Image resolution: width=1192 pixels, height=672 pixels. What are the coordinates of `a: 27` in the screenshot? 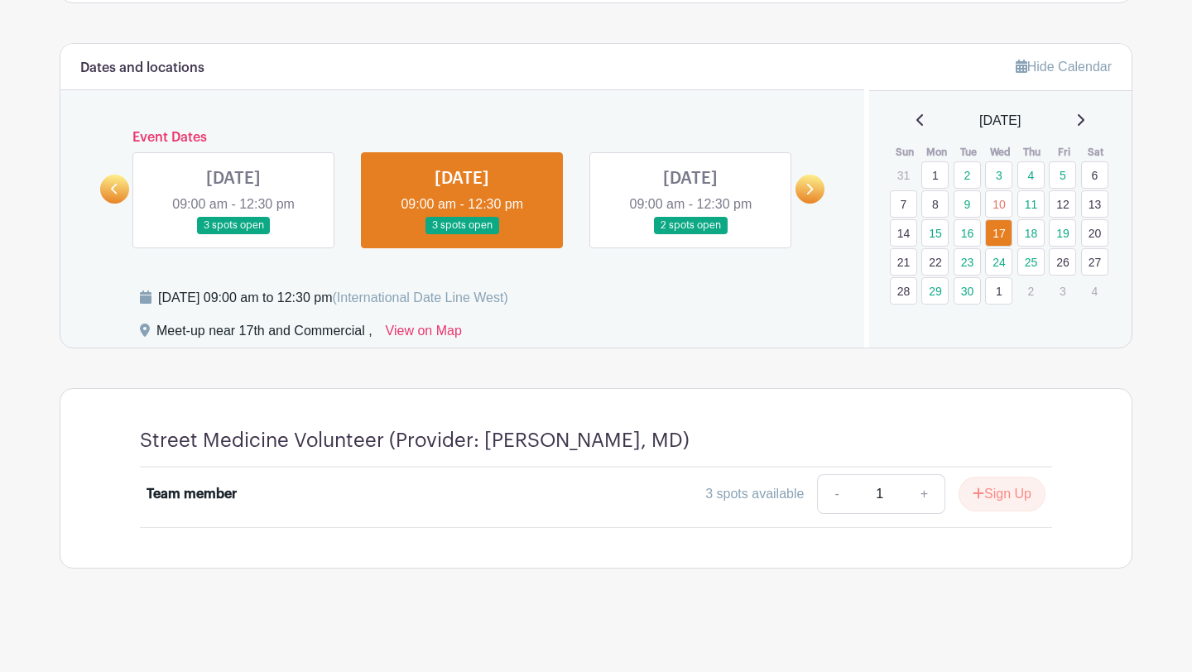 It's located at (1094, 262).